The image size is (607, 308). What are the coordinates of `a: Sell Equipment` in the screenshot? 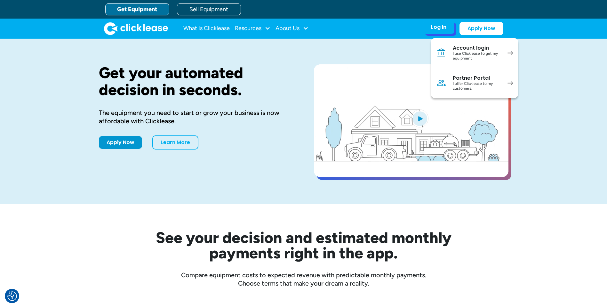 It's located at (209, 9).